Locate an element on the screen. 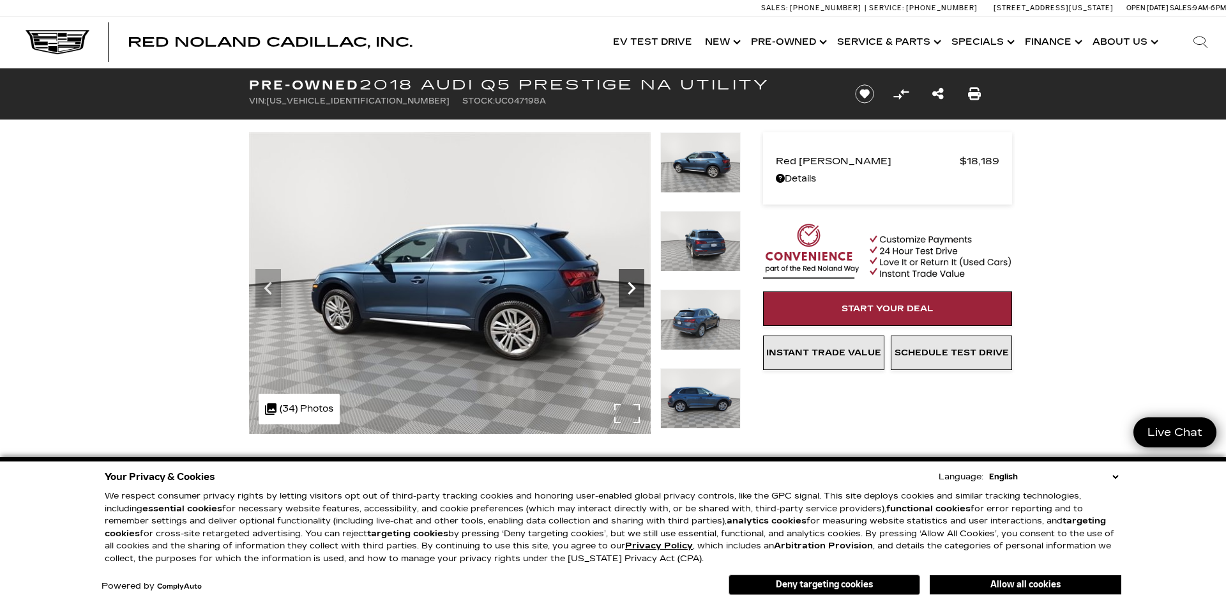 The image size is (1226, 604). img: Used 2018 Blue Audi Prestige image 9 is located at coordinates (701, 398).